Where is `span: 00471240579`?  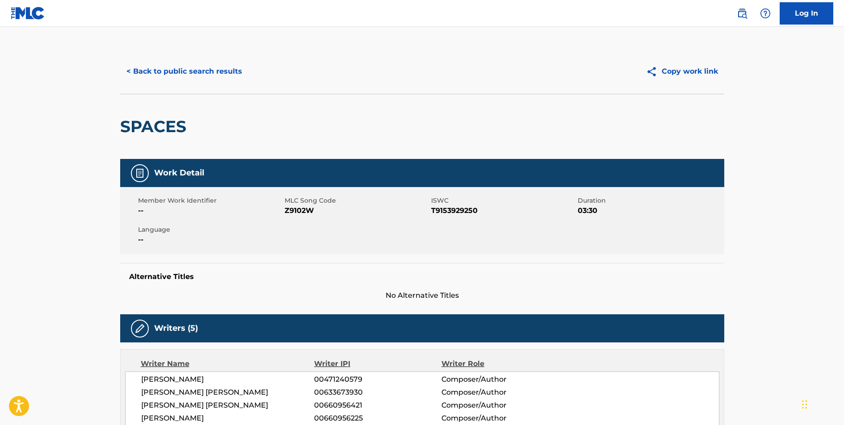
span: 00471240579 is located at coordinates (377, 380).